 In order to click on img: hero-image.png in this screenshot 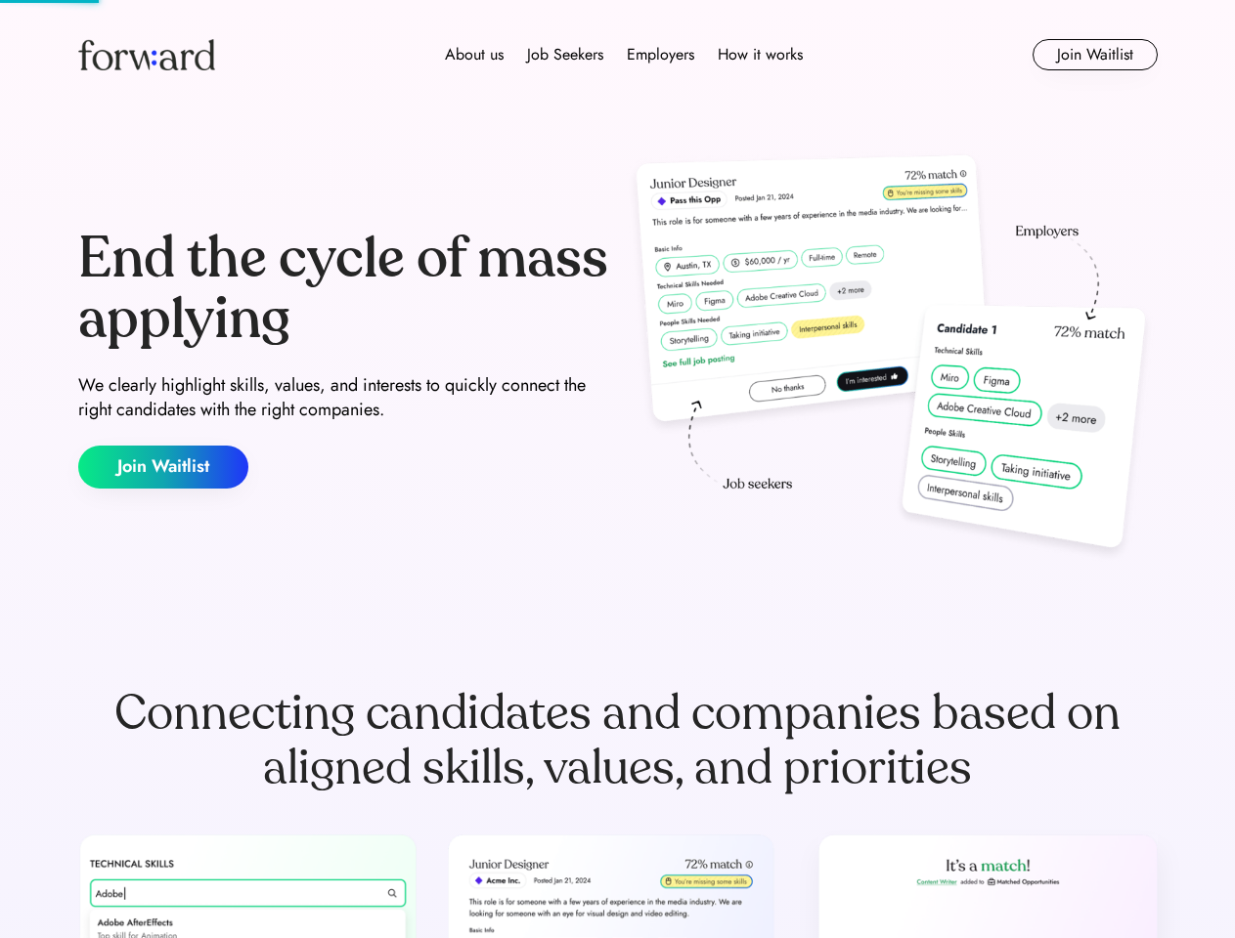, I will do `click(892, 359)`.